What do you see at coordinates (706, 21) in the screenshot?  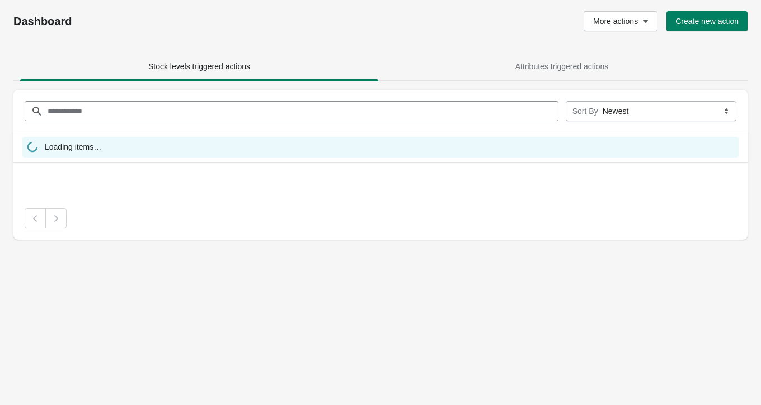 I see `button: Create new action` at bounding box center [706, 21].